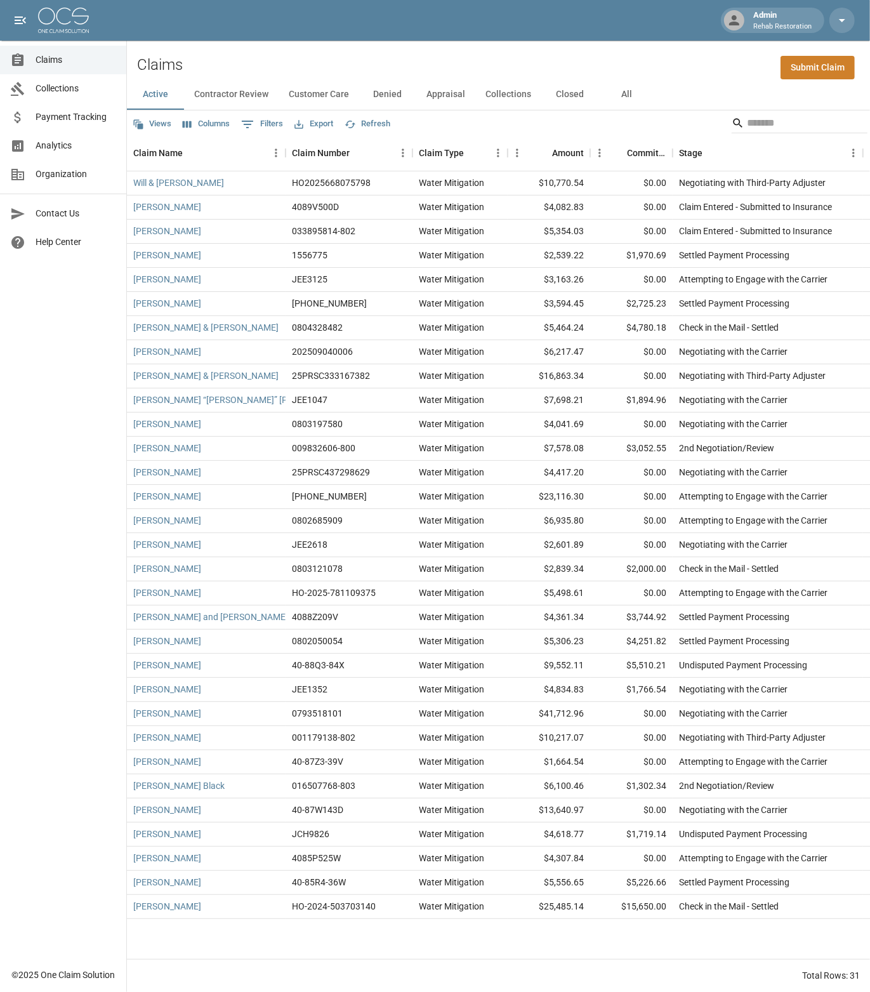  What do you see at coordinates (441, 153) in the screenshot?
I see `div: Claim Type` at bounding box center [441, 153].